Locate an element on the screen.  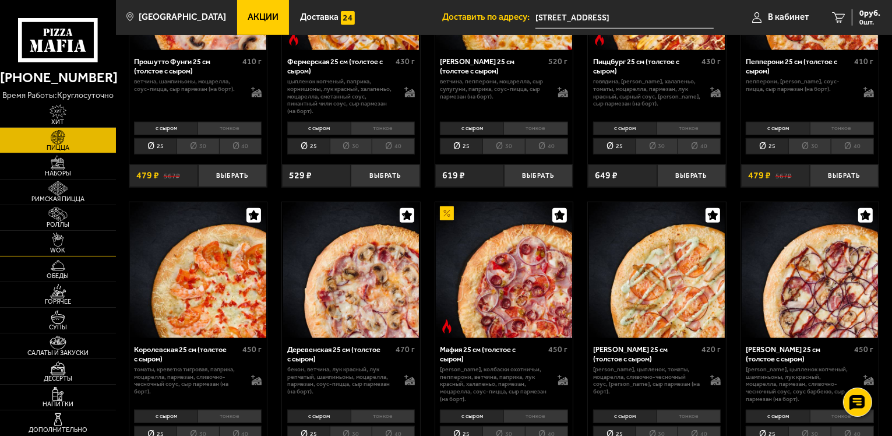
span: 470 г is located at coordinates (405, 349).